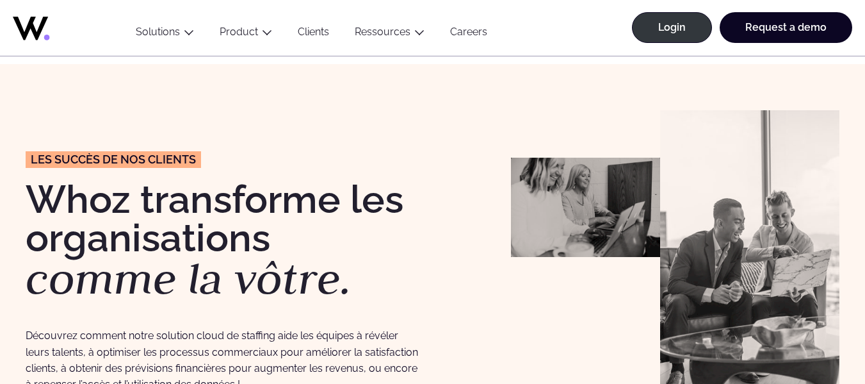  What do you see at coordinates (382, 31) in the screenshot?
I see `a: Ressources` at bounding box center [382, 31].